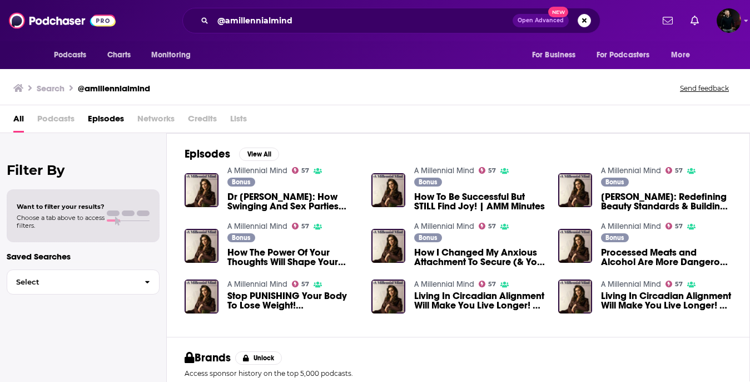  I want to click on div: Search podcasts, credits, & more..., so click(392, 21).